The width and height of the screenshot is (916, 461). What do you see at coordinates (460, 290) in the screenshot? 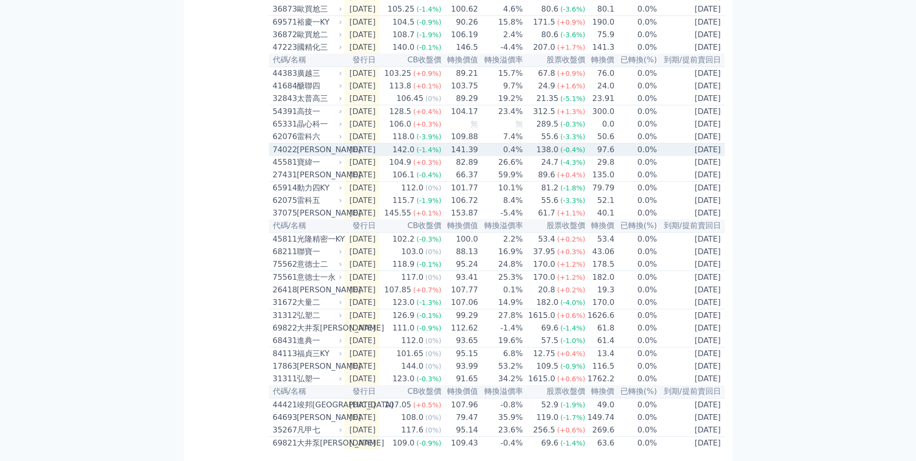
I see `td: 107.77` at bounding box center [460, 290].